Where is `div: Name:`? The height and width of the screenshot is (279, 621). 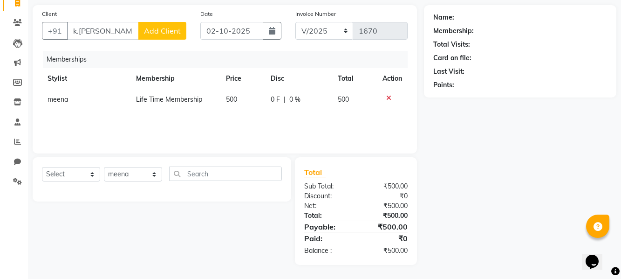
div: Name: is located at coordinates (444, 17).